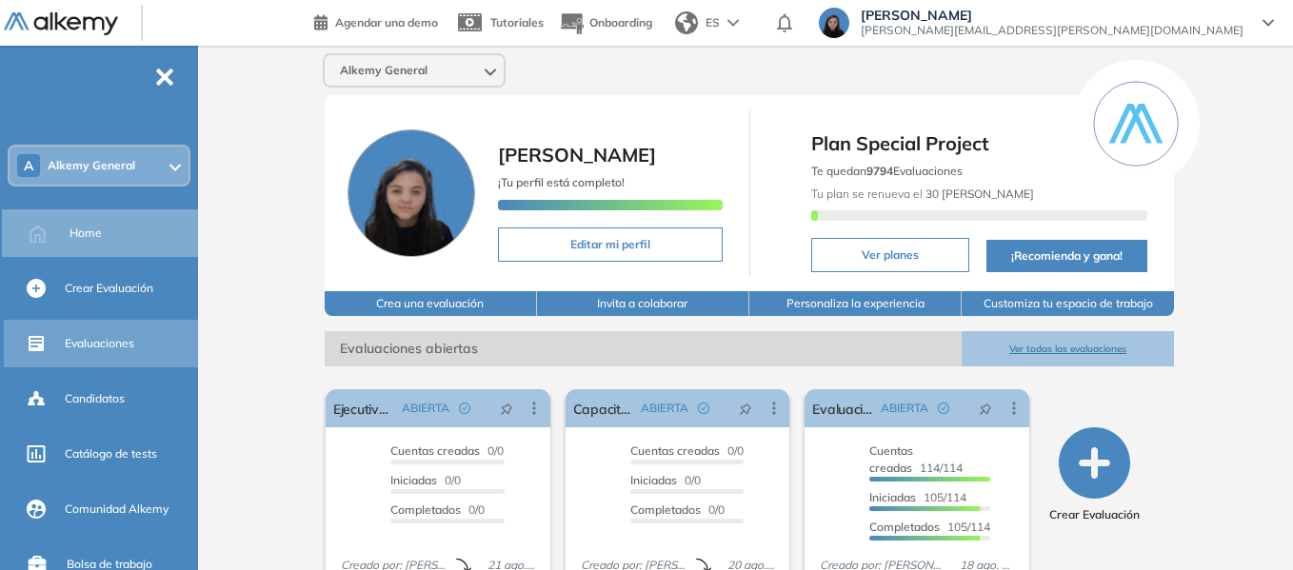 The height and width of the screenshot is (570, 1293). What do you see at coordinates (116, 509) in the screenshot?
I see `span: Comunidad Alkemy` at bounding box center [116, 509].